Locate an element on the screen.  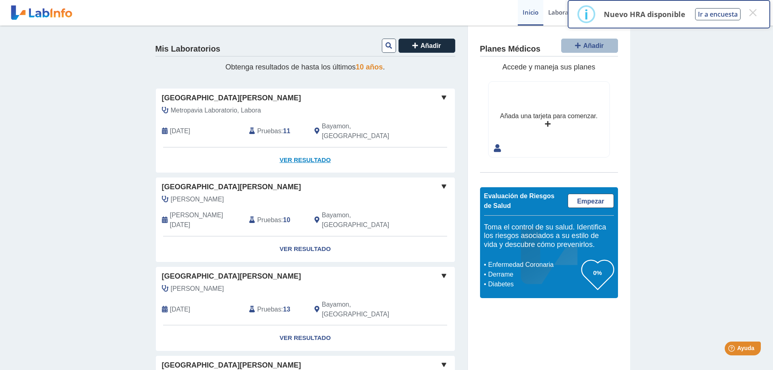
span: 2024-08-03 is located at coordinates (180, 309).